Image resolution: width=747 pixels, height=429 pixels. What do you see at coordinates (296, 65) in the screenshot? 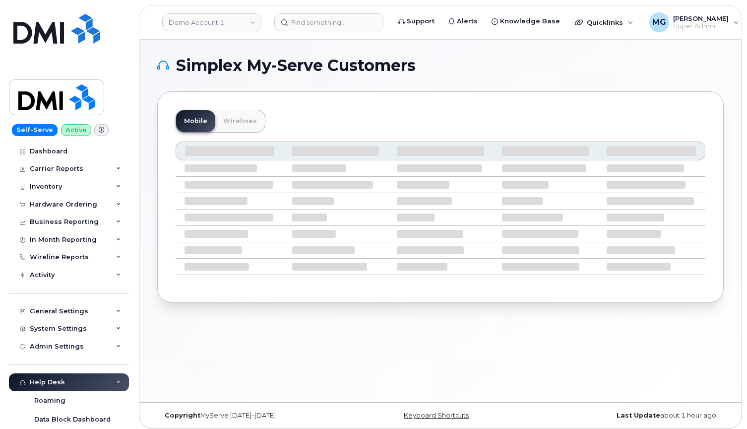
I see `span: Simplex My-Serve Customers` at bounding box center [296, 65].